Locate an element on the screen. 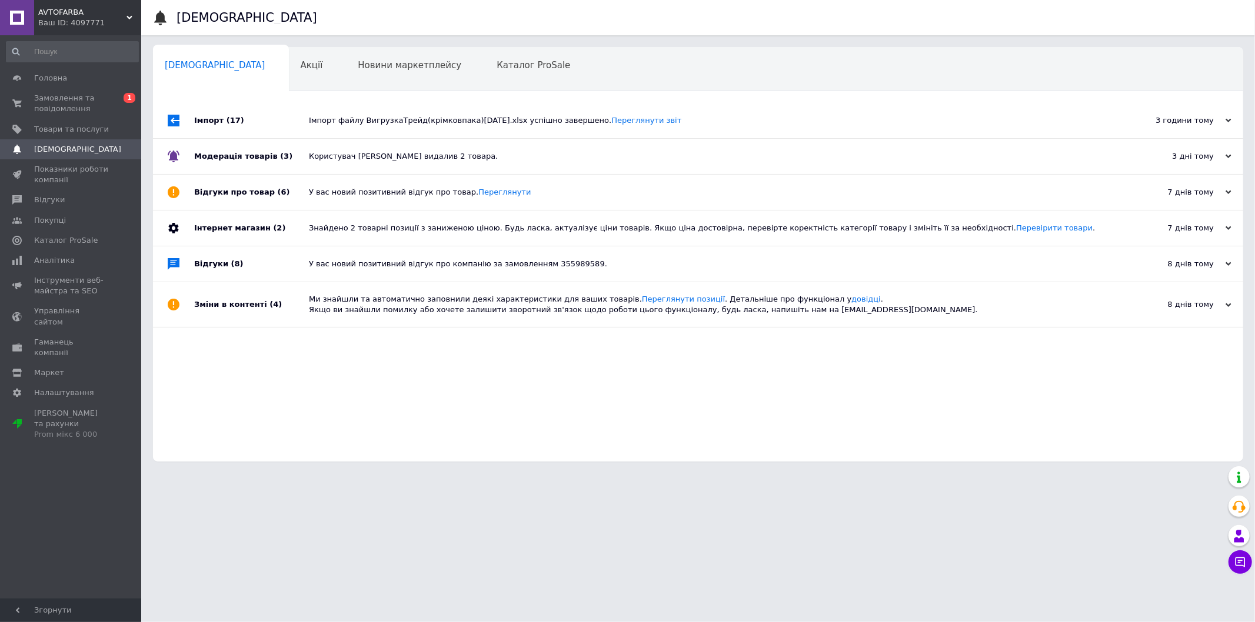  span: Гаманець компанії is located at coordinates (71, 348).